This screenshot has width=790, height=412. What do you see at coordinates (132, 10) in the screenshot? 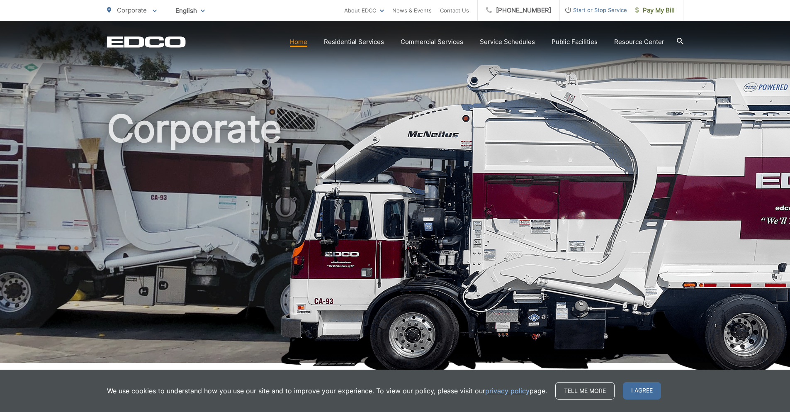
I see `span: Corporate` at bounding box center [132, 10].